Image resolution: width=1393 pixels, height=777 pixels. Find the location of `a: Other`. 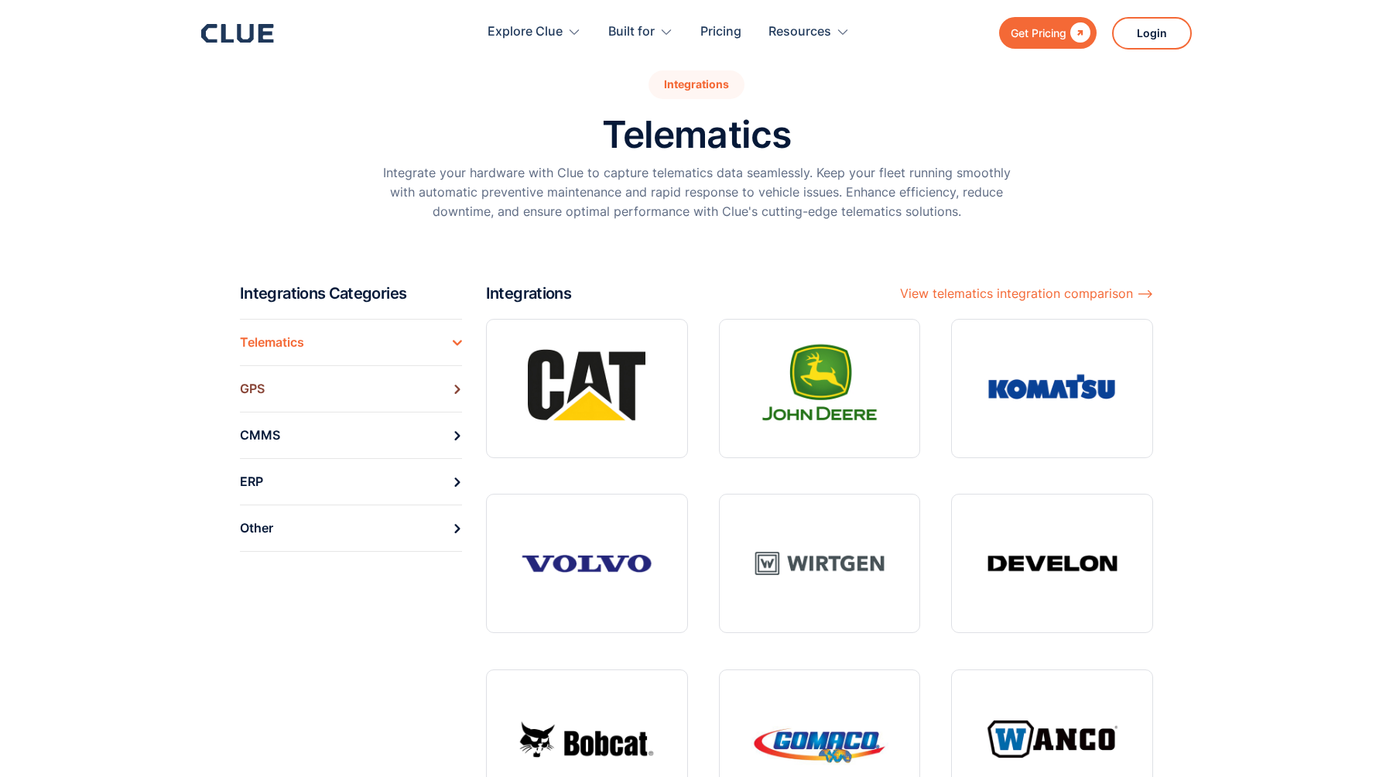

a: Other is located at coordinates (351, 528).